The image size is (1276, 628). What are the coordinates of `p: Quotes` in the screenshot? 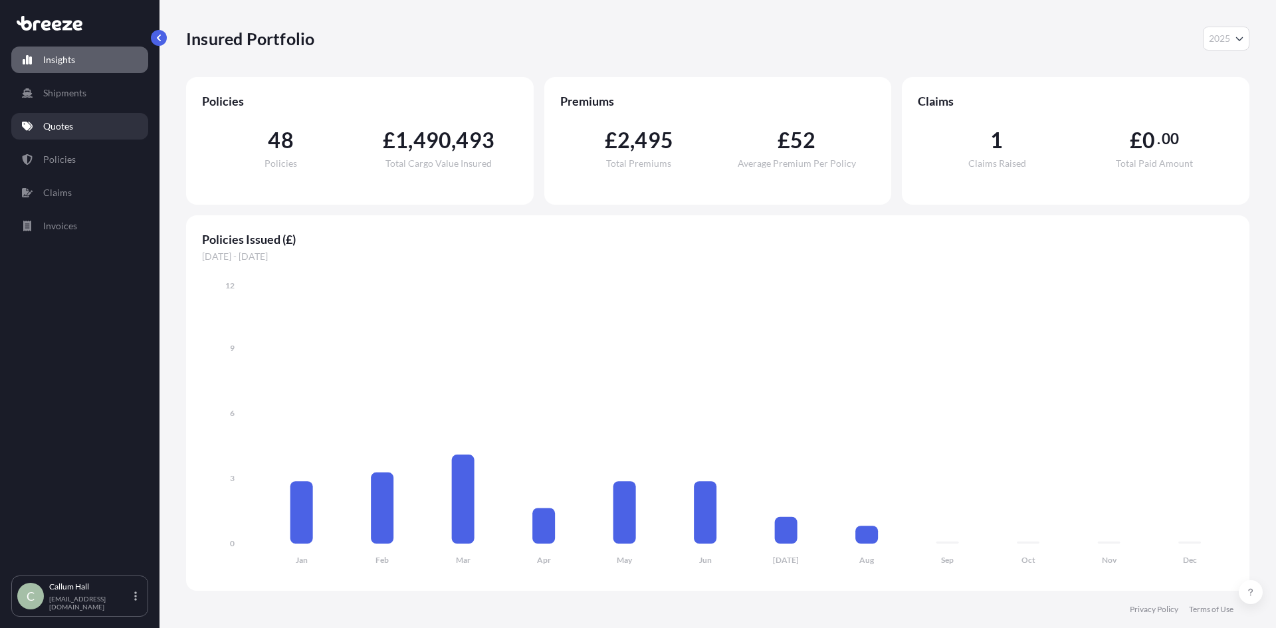 It's located at (58, 126).